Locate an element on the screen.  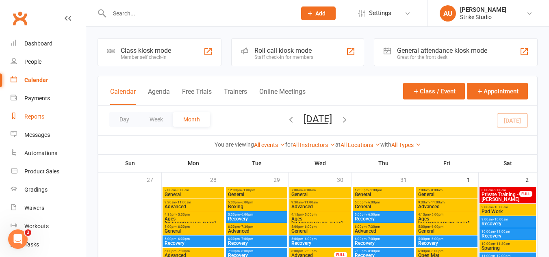
button: Online Meetings is located at coordinates (283, 96).